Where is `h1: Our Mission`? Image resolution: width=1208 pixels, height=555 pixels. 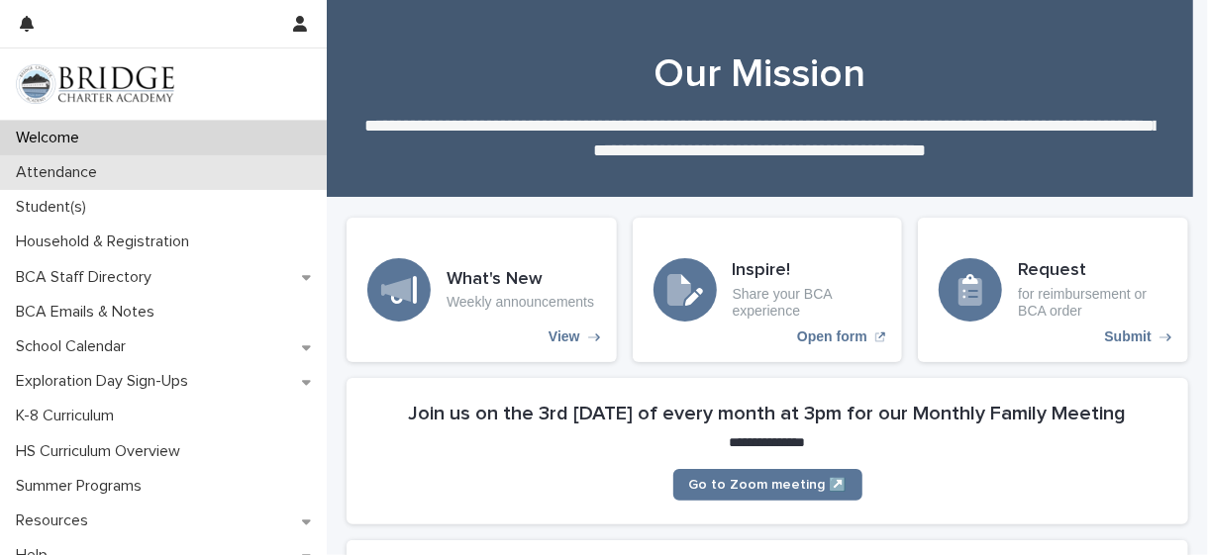
h1: Our Mission is located at coordinates (759, 74).